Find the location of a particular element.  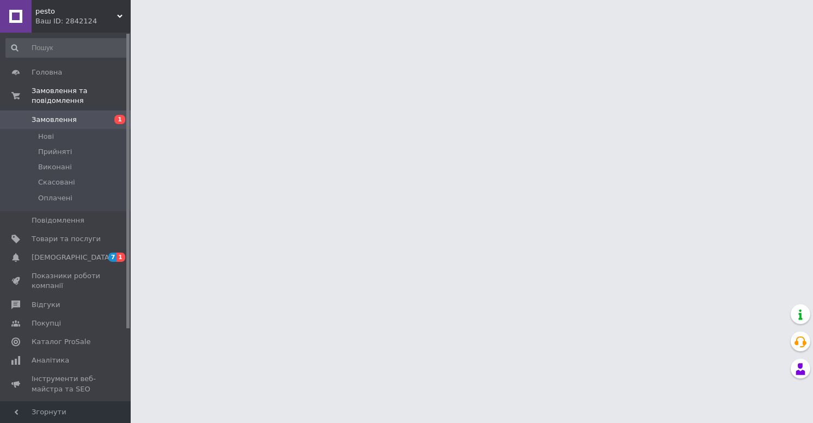

span: pesto is located at coordinates (76, 11).